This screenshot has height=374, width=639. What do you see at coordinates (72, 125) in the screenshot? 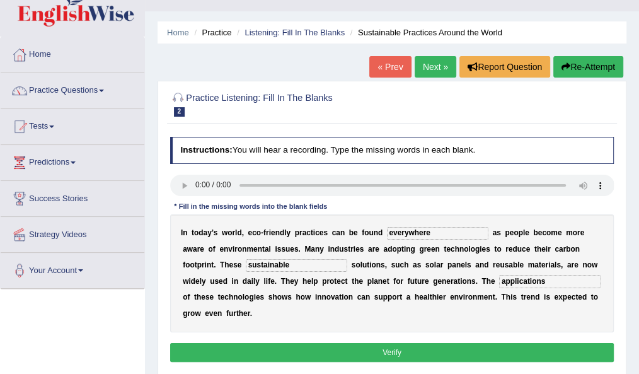
I see `a: Tests` at bounding box center [72, 125].